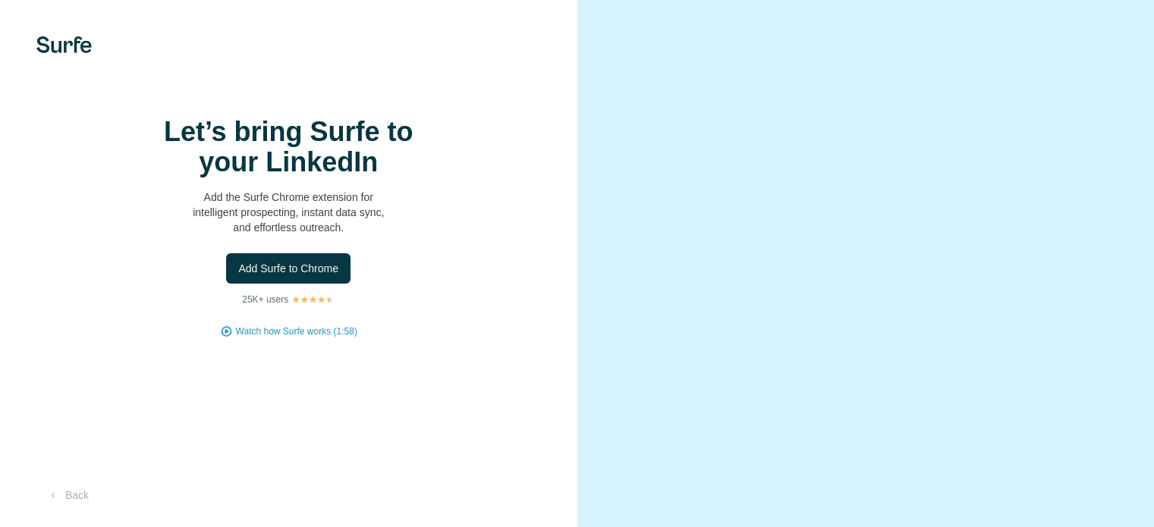 The image size is (1154, 527). I want to click on p: 25K+ users, so click(265, 300).